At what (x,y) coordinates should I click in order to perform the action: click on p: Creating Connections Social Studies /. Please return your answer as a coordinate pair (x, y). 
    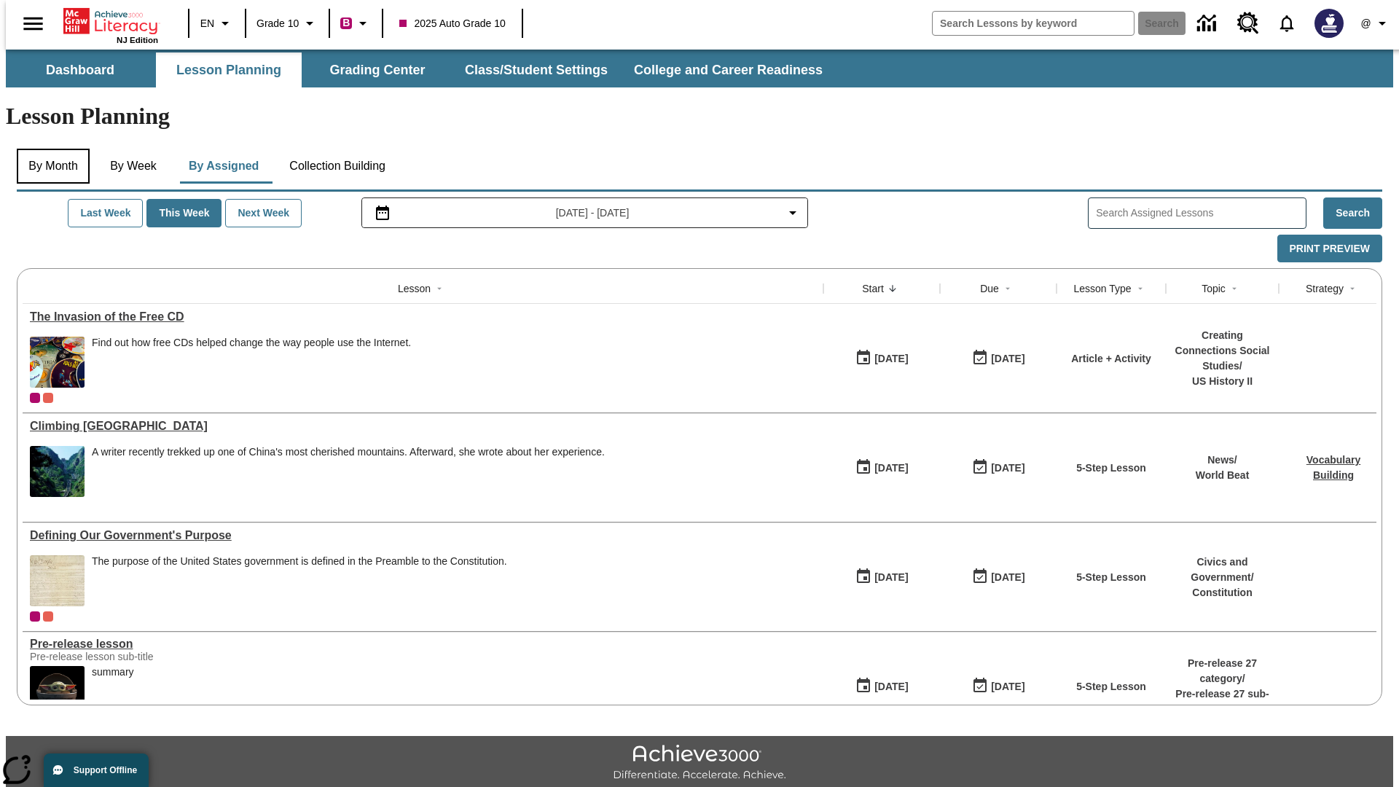
    Looking at the image, I should click on (1222, 351).